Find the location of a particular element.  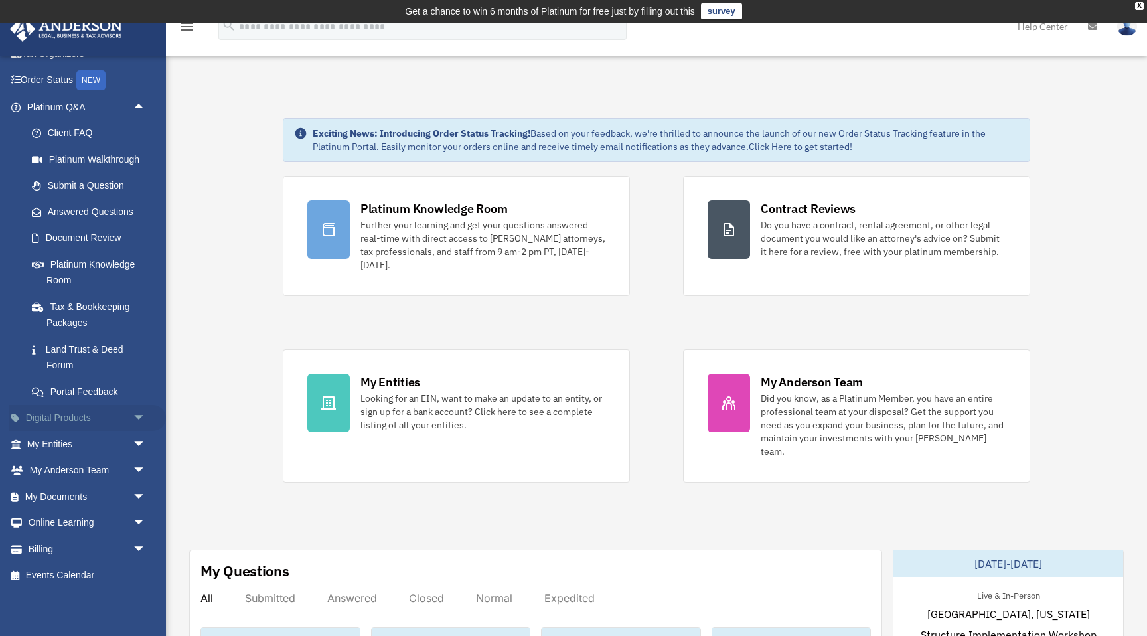

div: NEW is located at coordinates (91, 80).